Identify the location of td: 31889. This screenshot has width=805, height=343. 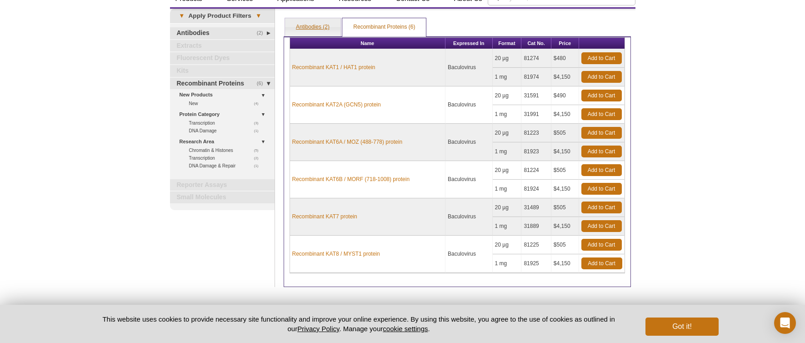
(536, 226).